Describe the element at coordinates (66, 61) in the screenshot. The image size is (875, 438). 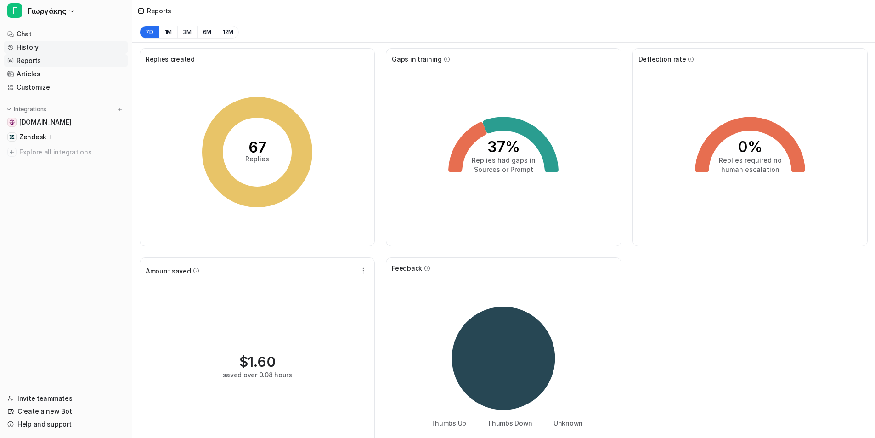
I see `a: Reports` at that location.